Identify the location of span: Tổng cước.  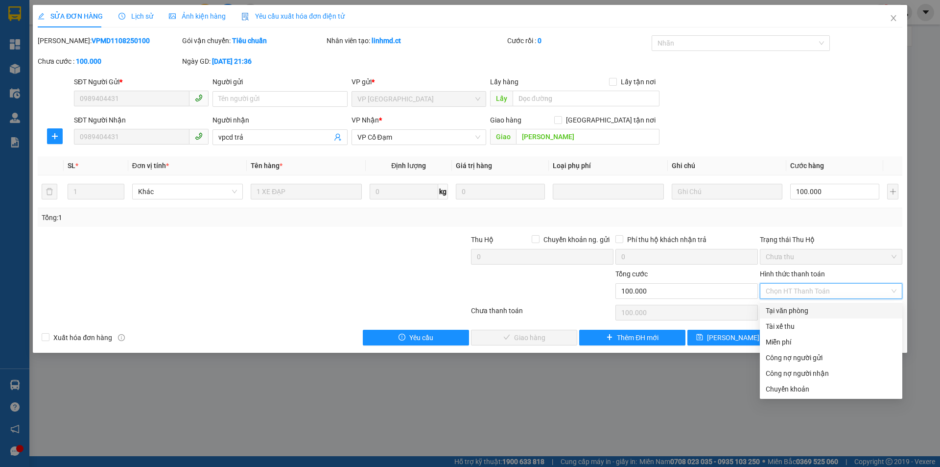
(632, 274).